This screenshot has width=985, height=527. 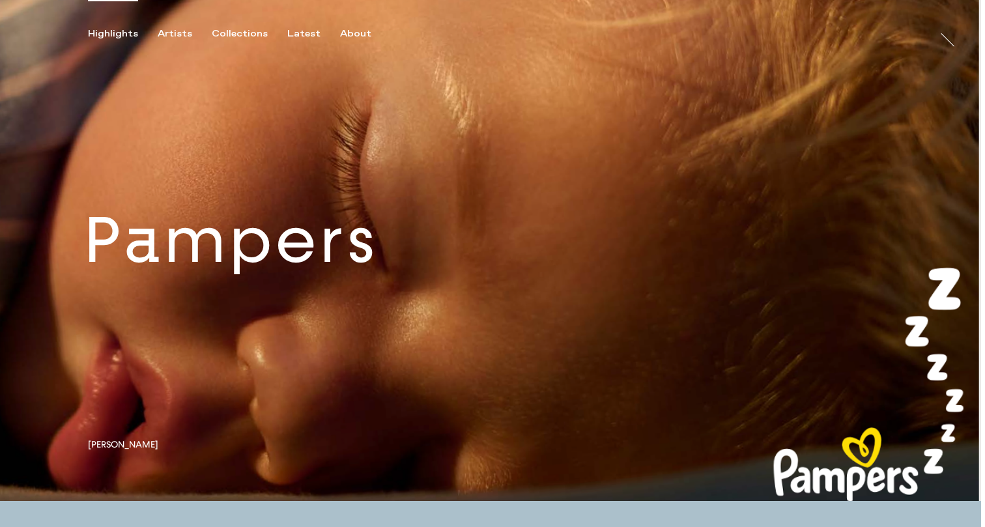 What do you see at coordinates (175, 34) in the screenshot?
I see `div: Artists` at bounding box center [175, 34].